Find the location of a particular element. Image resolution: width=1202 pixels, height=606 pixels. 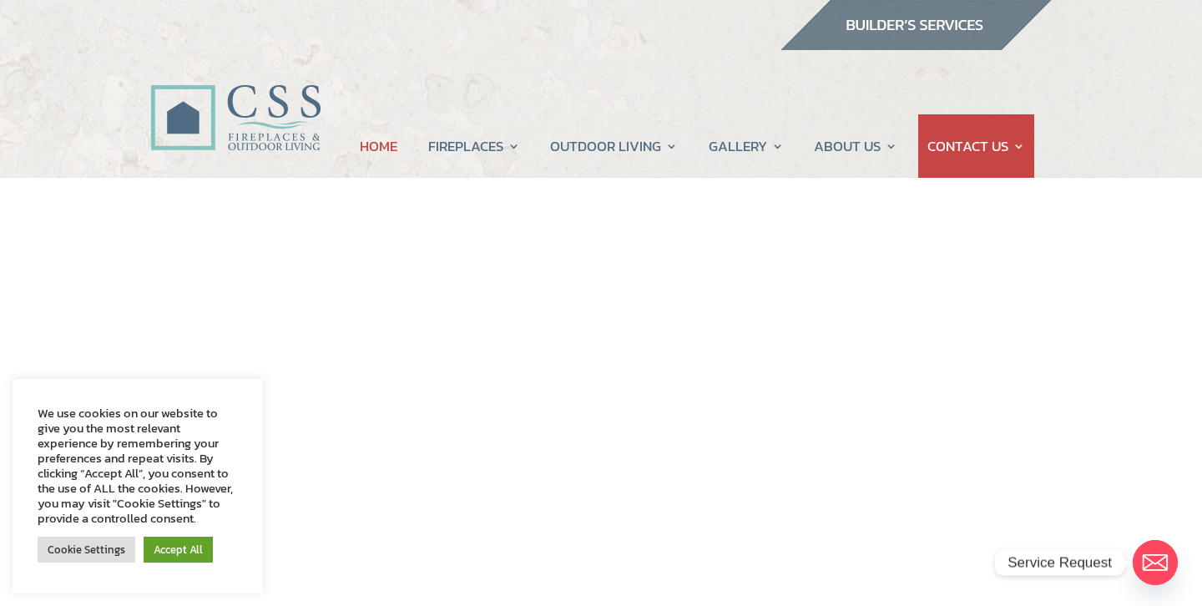

a: Email is located at coordinates (1156, 563).